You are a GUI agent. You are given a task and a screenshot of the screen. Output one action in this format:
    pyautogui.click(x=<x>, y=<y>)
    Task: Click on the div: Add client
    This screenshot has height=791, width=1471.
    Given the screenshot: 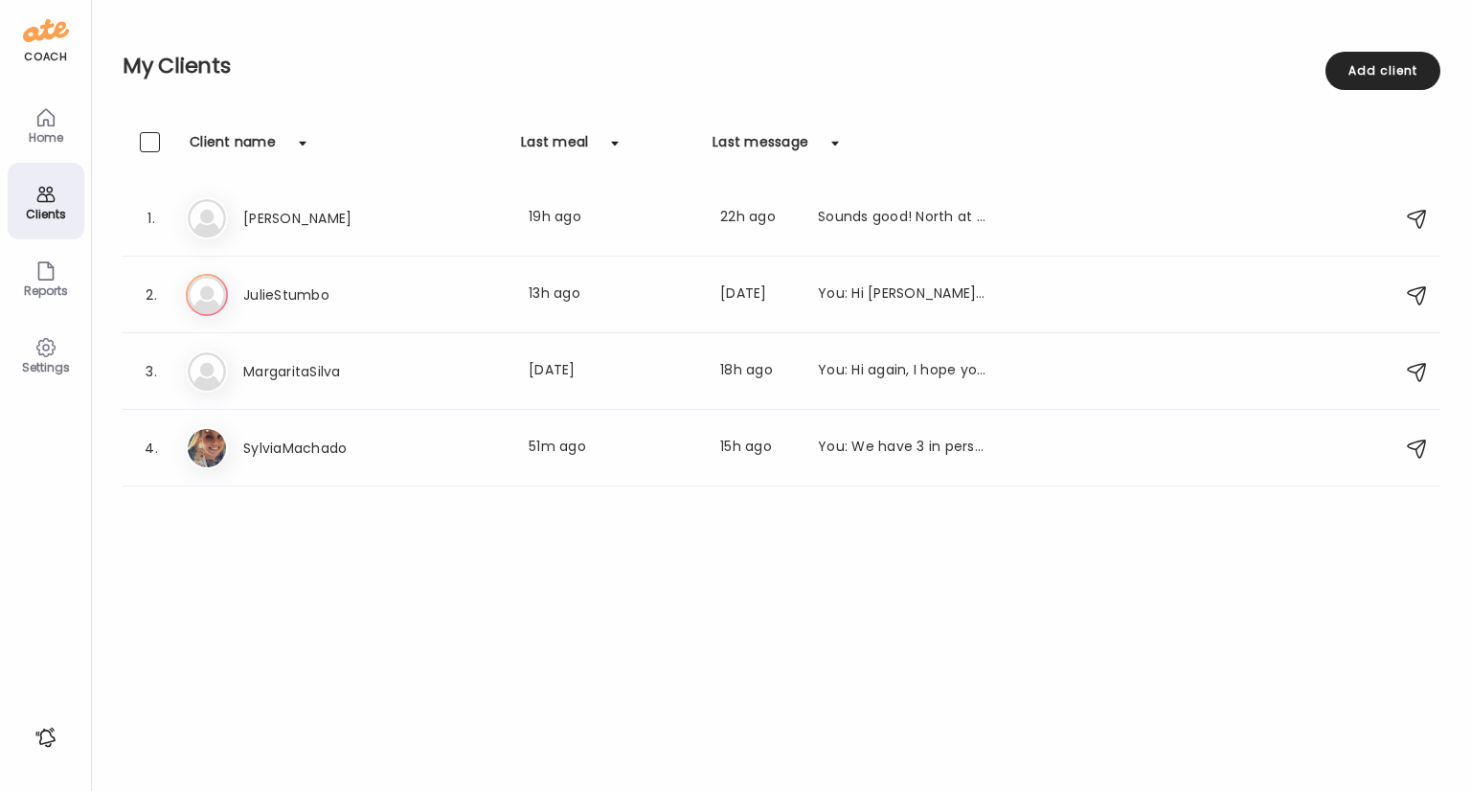 What is the action you would take?
    pyautogui.click(x=1383, y=71)
    